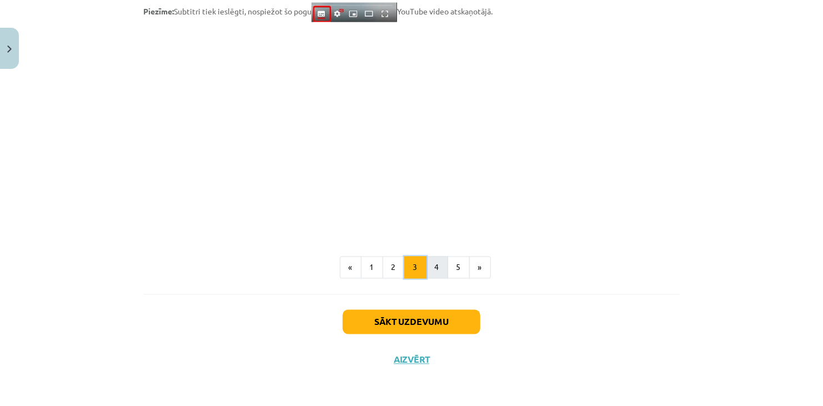 Image resolution: width=823 pixels, height=406 pixels. Describe the element at coordinates (372, 268) in the screenshot. I see `button: 1` at that location.